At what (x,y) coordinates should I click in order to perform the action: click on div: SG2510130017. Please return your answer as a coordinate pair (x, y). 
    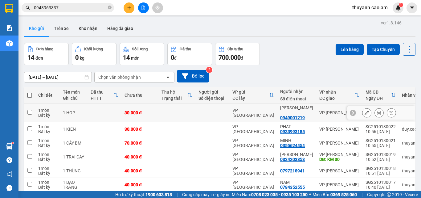
    Looking at the image, I should click on (381, 182).